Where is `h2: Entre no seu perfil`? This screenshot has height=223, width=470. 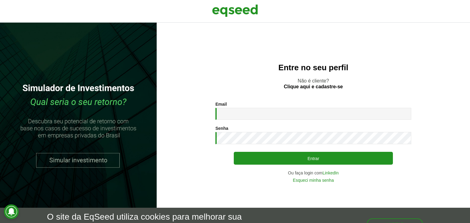
h2: Entre no seu perfil is located at coordinates (313, 68).